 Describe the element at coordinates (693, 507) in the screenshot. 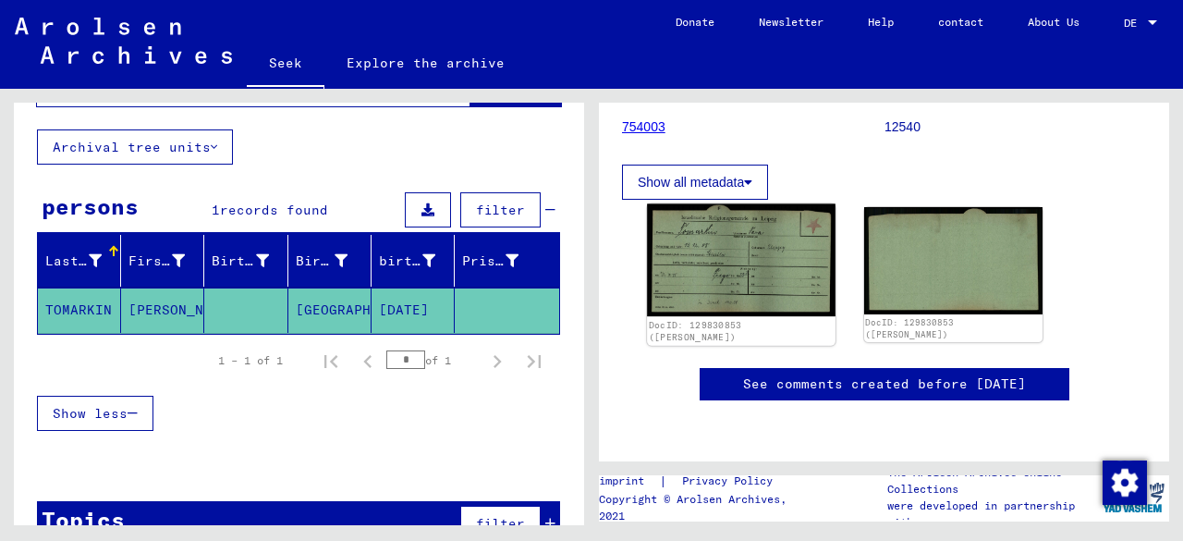

I see `font: Copyright © Arolsen Archives, 2021` at that location.